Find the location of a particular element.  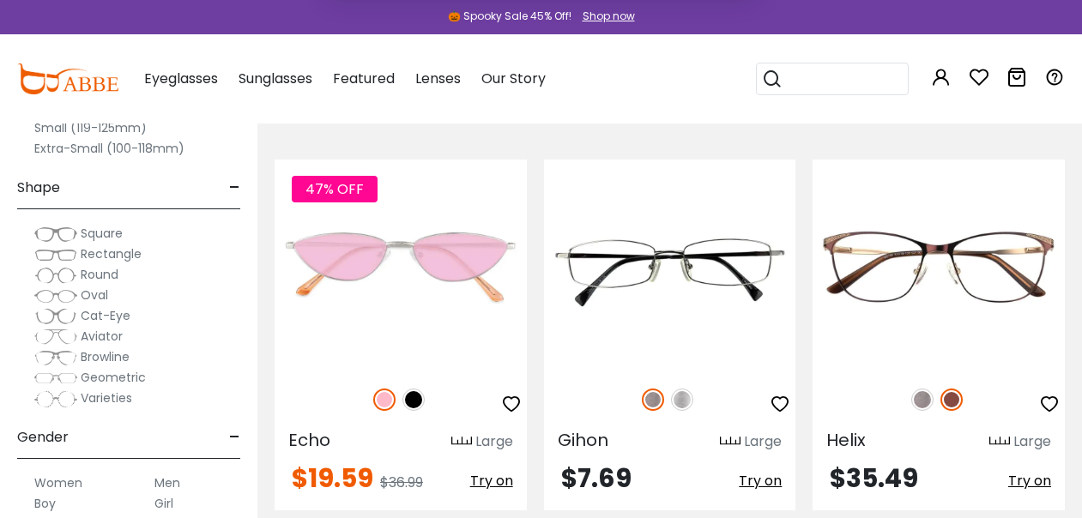

button: Later is located at coordinates (576, 111).